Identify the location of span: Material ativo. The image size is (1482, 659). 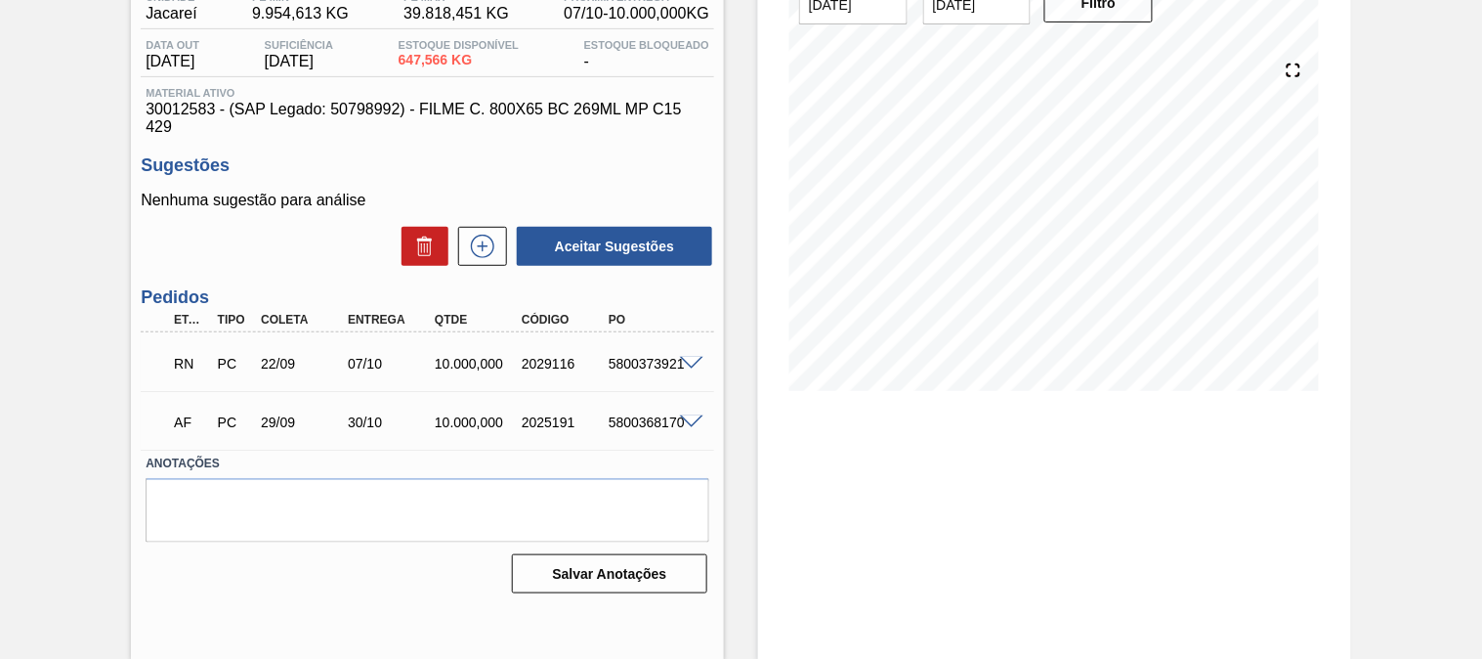
(427, 93).